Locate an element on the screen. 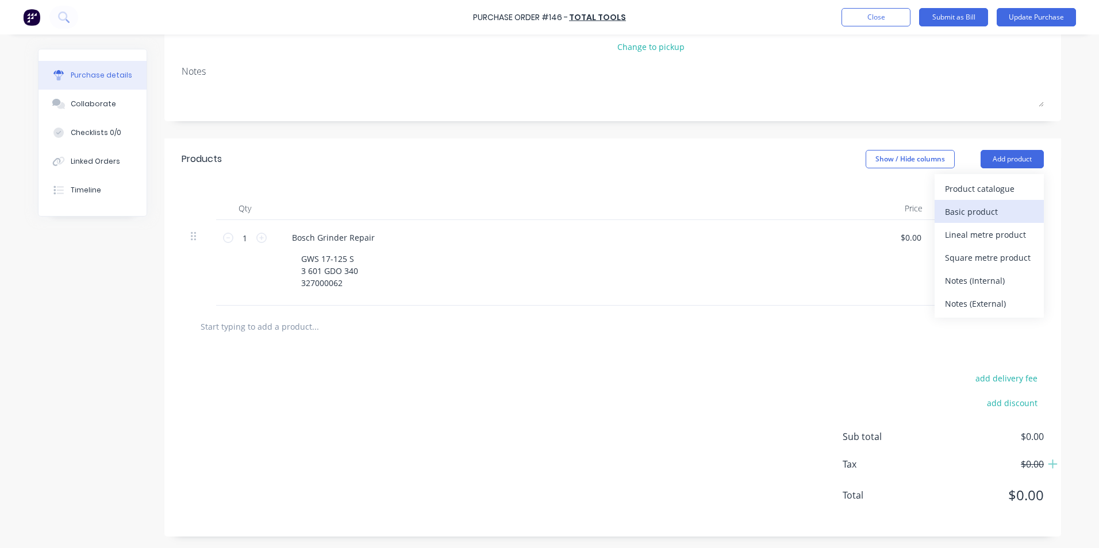 The width and height of the screenshot is (1099, 548). div: Square metre product is located at coordinates (989, 257).